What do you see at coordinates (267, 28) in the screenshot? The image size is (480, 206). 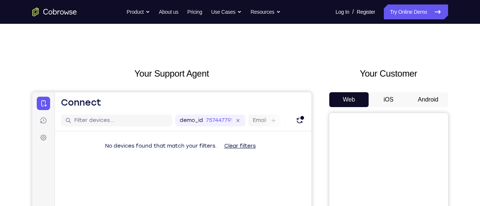 I see `button: Refresh` at bounding box center [267, 28].